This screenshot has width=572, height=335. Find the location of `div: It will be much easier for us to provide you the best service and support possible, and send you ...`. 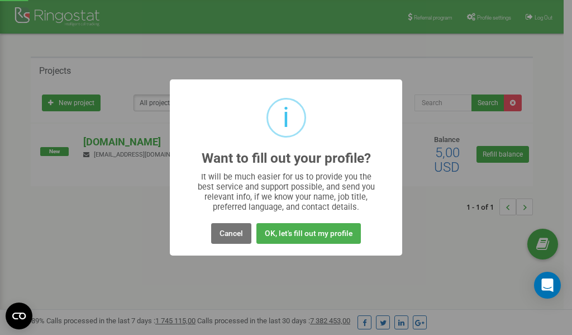

div: It will be much easier for us to provide you the best service and support possible, and send you ... is located at coordinates (286, 192).